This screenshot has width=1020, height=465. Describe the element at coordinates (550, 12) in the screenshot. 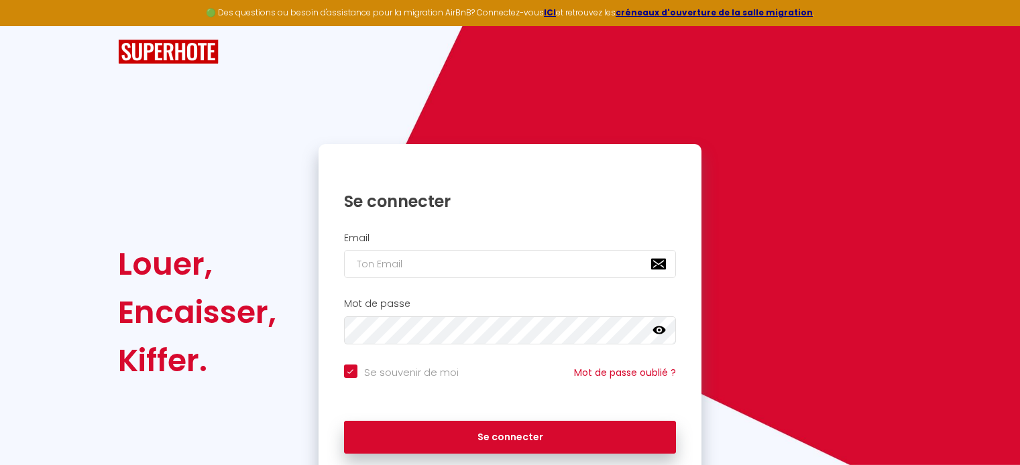

I see `strong: ICI` at that location.